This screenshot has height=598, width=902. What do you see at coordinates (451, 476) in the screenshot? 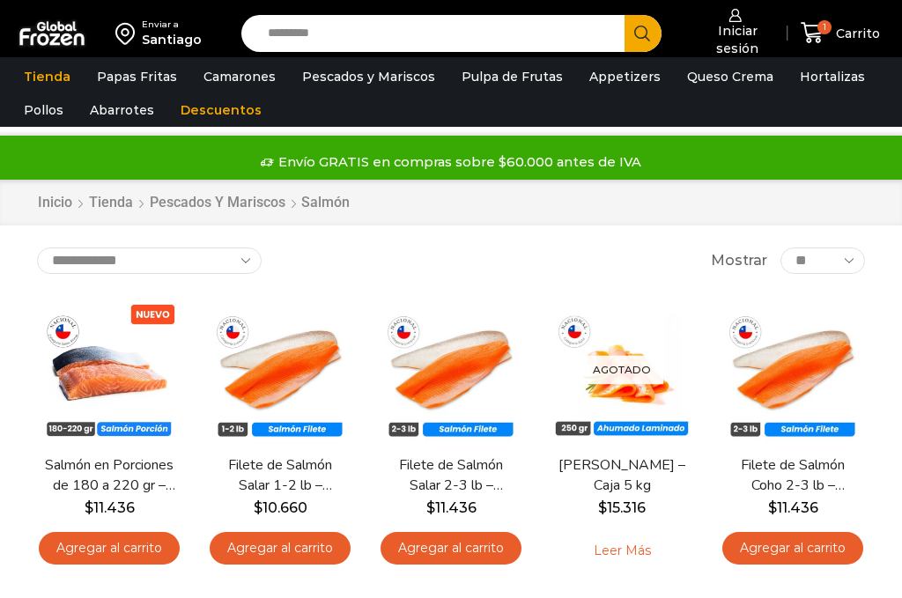
I see `a: Filete de Salmón Salar 2-3 lb – Premium – Caja 10 kg` at bounding box center [451, 476].